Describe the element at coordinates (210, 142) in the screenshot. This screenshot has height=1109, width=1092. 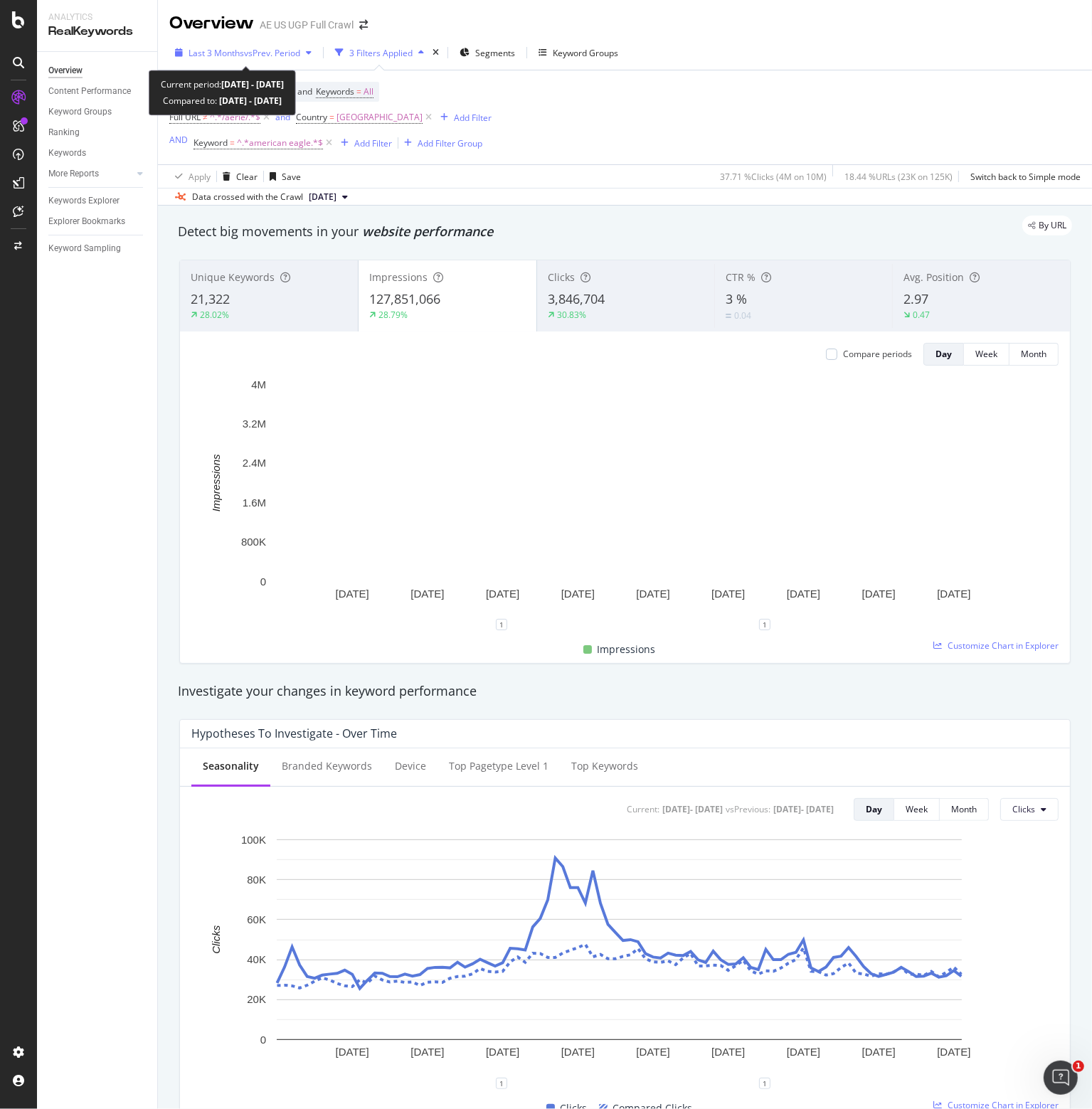
I see `span: Keyword` at that location.